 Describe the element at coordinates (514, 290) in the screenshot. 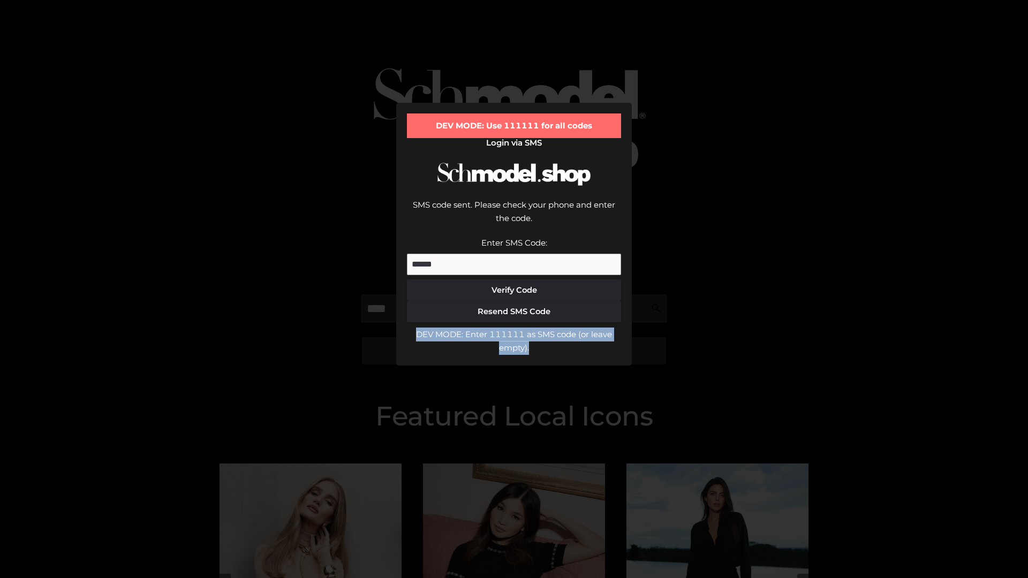

I see `button: Verify Code` at that location.